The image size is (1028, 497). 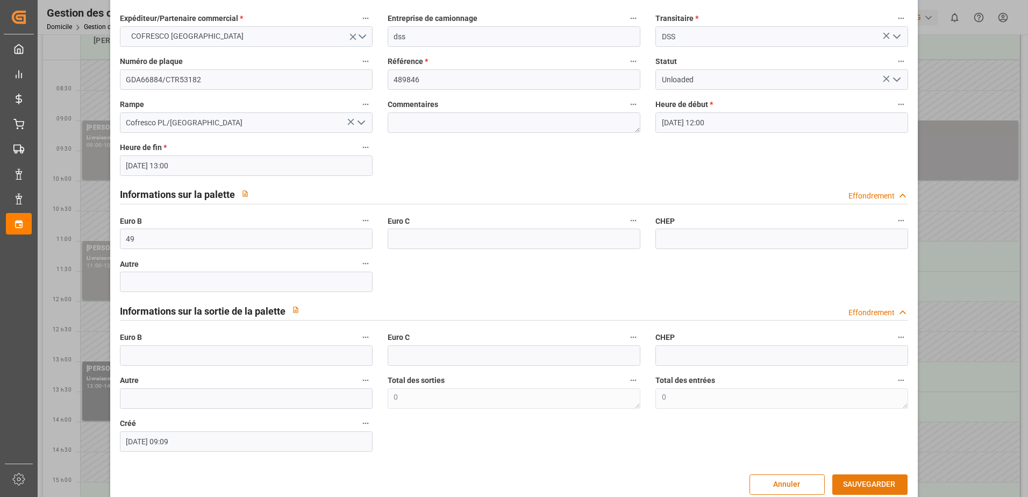 I want to click on font: Référence, so click(x=405, y=61).